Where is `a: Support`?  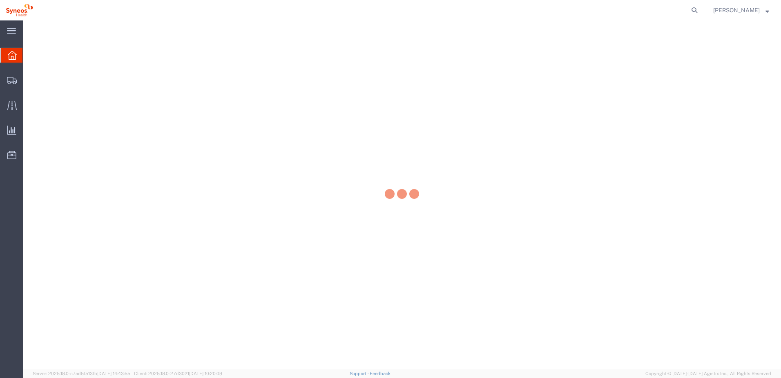
a: Support is located at coordinates (360, 373).